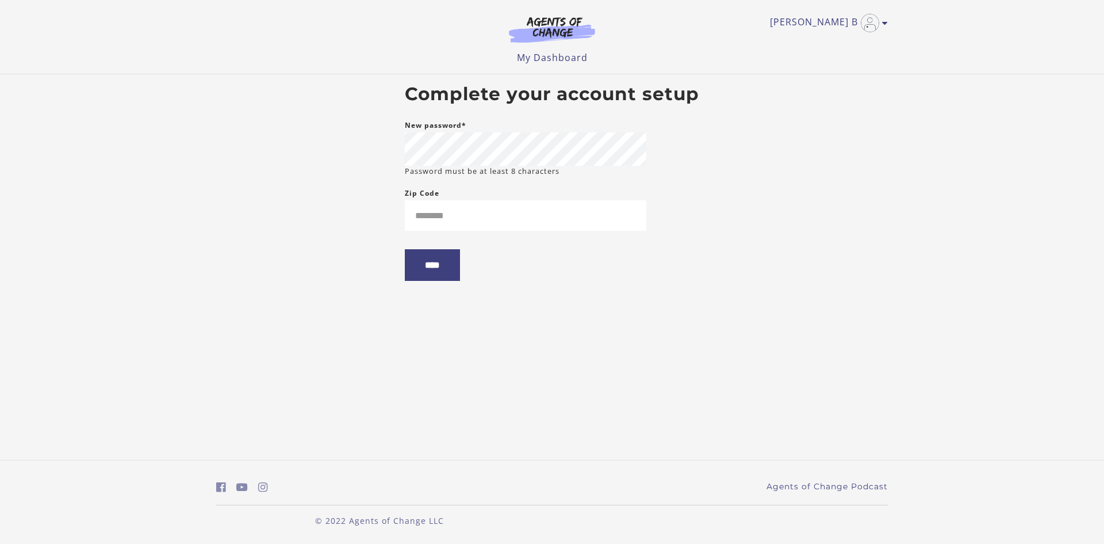  What do you see at coordinates (380, 520) in the screenshot?
I see `p: © 2022 Agents of Change LLC` at bounding box center [380, 520].